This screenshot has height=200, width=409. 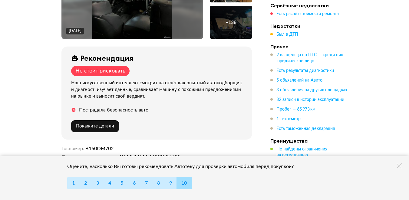 What do you see at coordinates (110, 183) in the screenshot?
I see `span: 4` at bounding box center [110, 183].